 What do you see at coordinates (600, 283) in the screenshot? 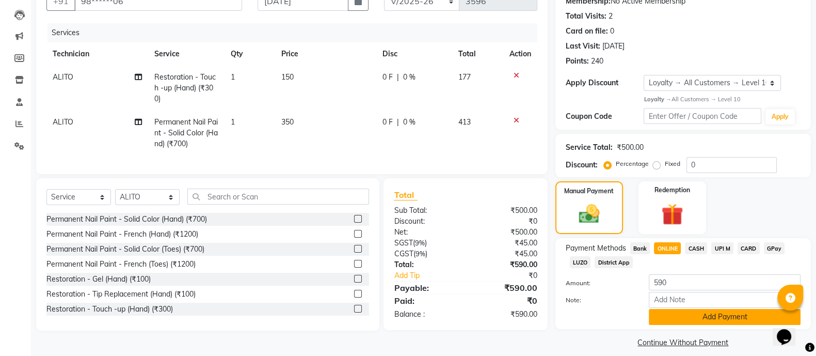
I see `label: Amount:` at bounding box center [600, 283].